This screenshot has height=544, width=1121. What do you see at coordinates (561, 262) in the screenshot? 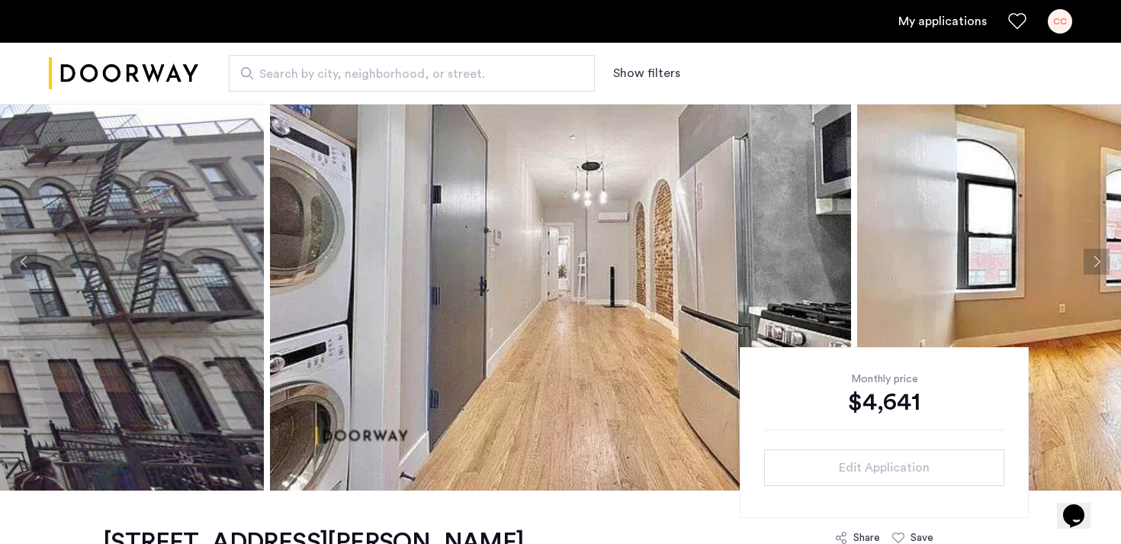
I see `img: apartment` at bounding box center [561, 262].